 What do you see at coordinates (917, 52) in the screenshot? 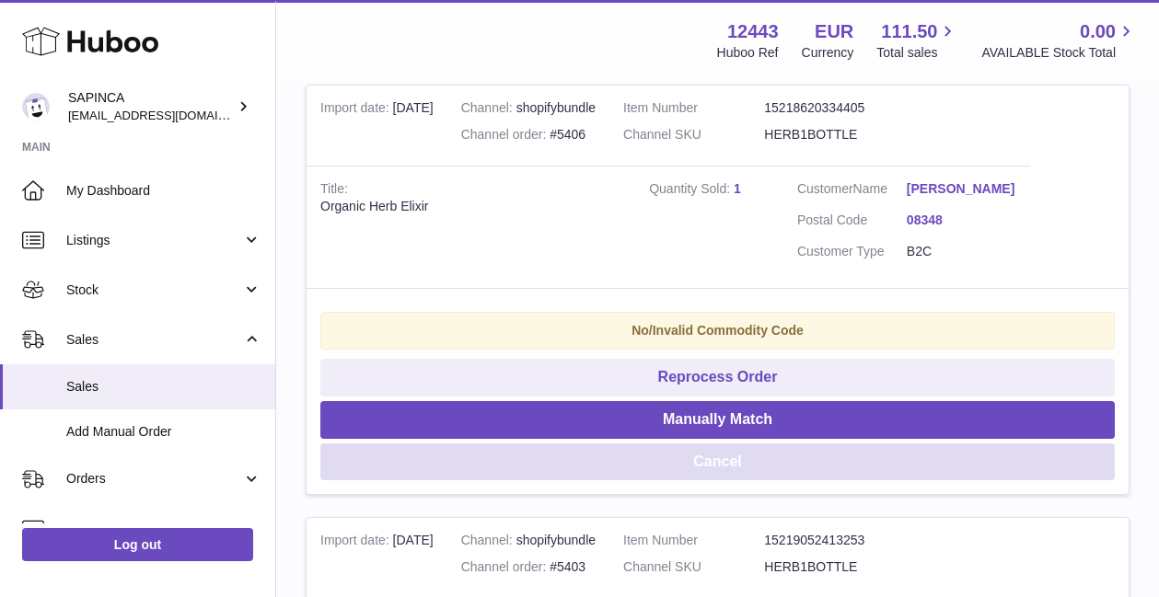
I see `span: Total sales` at bounding box center [917, 52].